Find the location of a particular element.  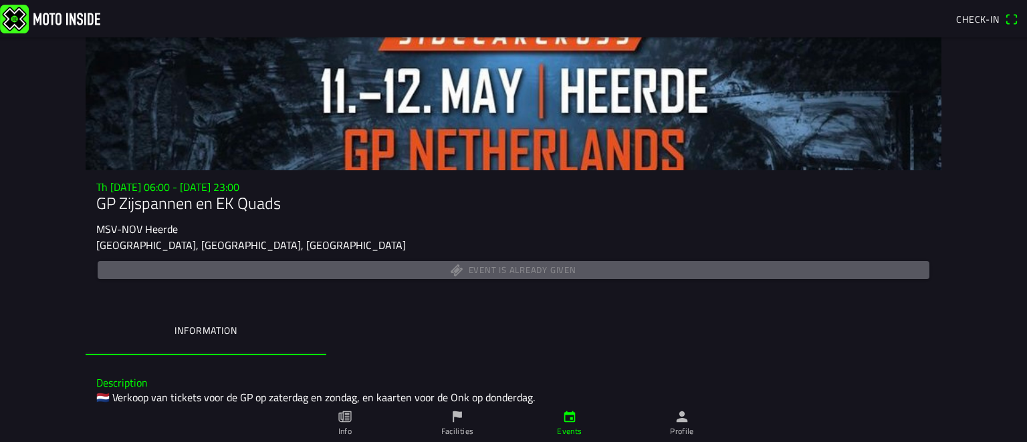

h3: Description is located at coordinates (513, 383).